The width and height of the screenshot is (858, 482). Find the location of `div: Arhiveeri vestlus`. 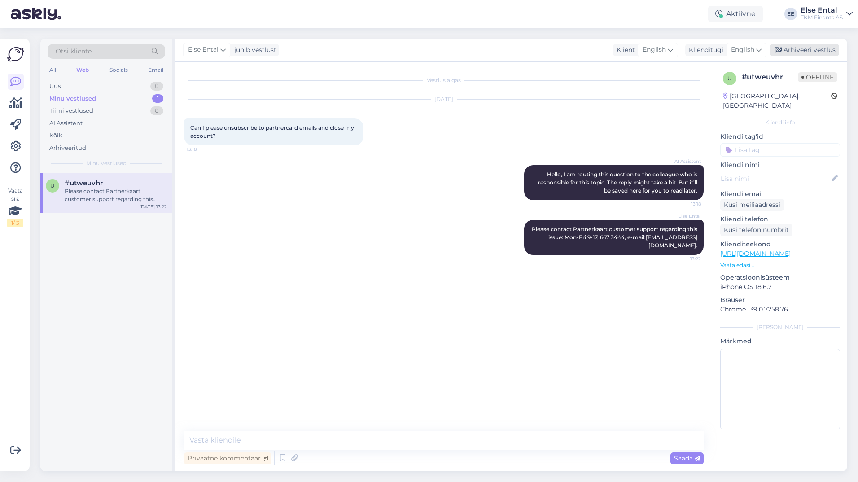

div: Arhiveeri vestlus is located at coordinates (804, 50).